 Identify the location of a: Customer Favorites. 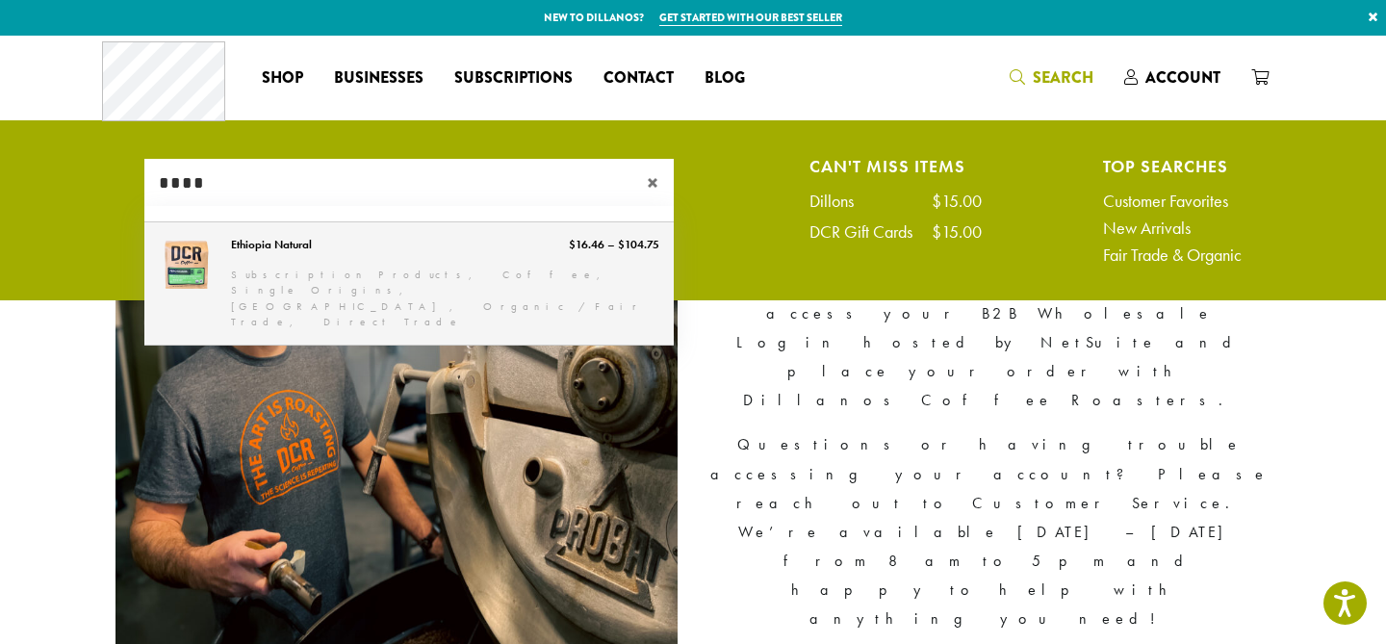
(1172, 201).